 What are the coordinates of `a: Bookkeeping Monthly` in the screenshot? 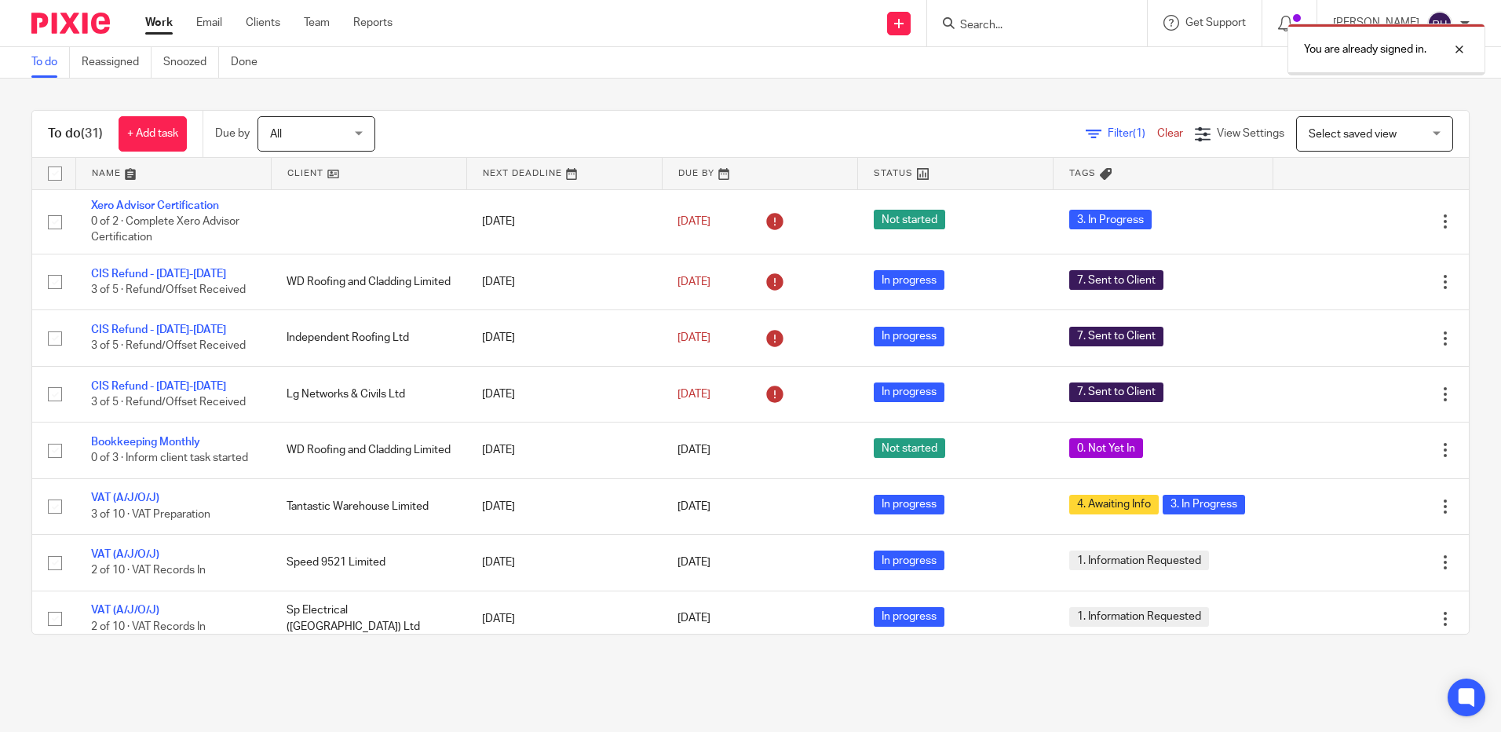 It's located at (145, 442).